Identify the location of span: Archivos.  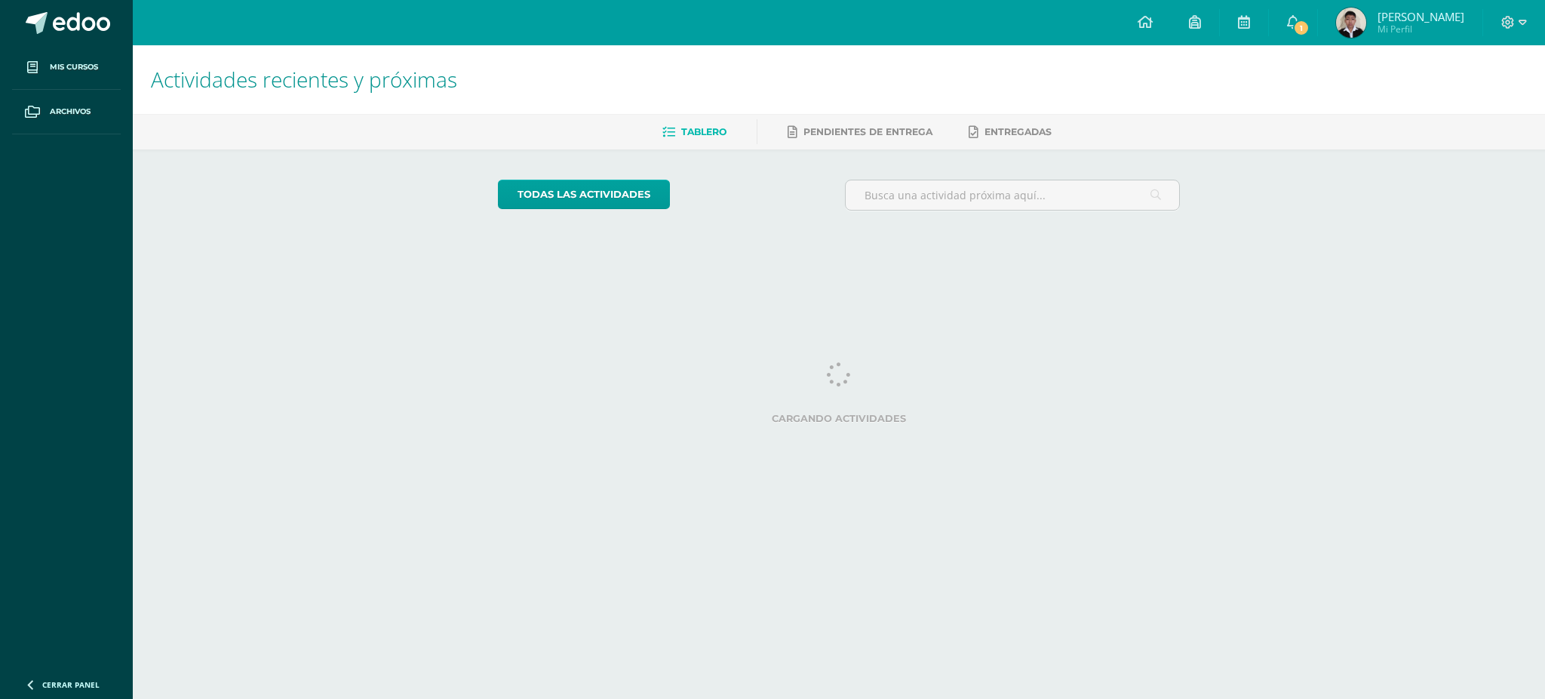
(70, 112).